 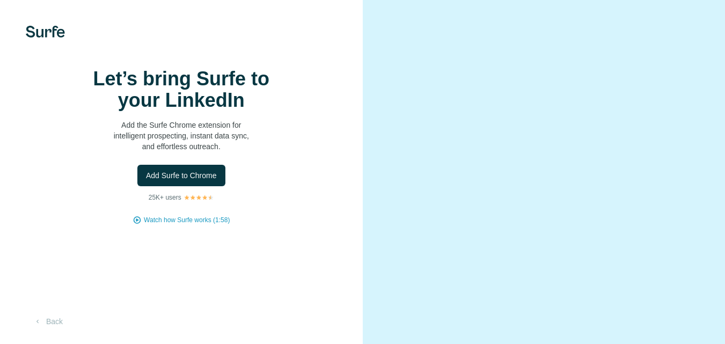 I want to click on button: Back, so click(x=48, y=322).